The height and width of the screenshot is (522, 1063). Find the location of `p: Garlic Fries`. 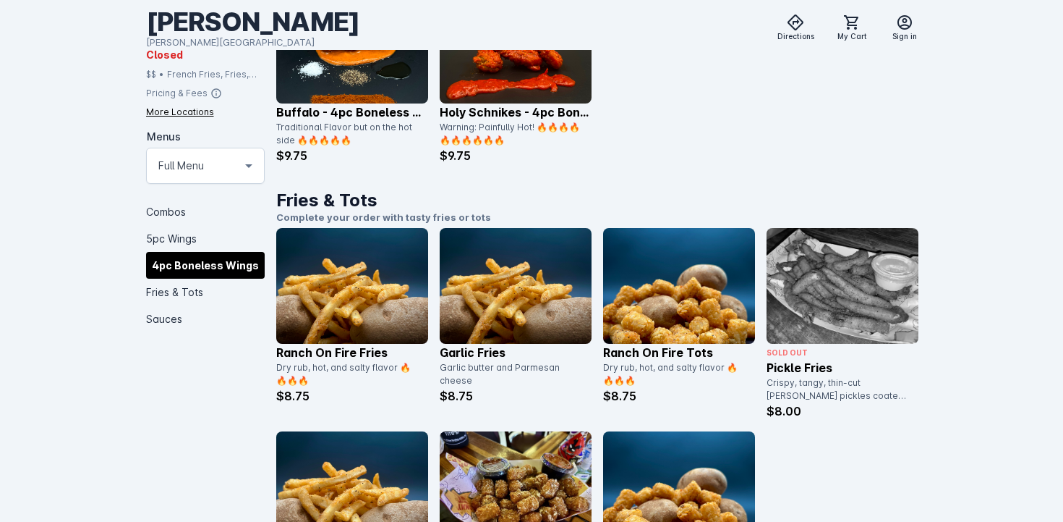

p: Garlic Fries is located at coordinates (516, 352).